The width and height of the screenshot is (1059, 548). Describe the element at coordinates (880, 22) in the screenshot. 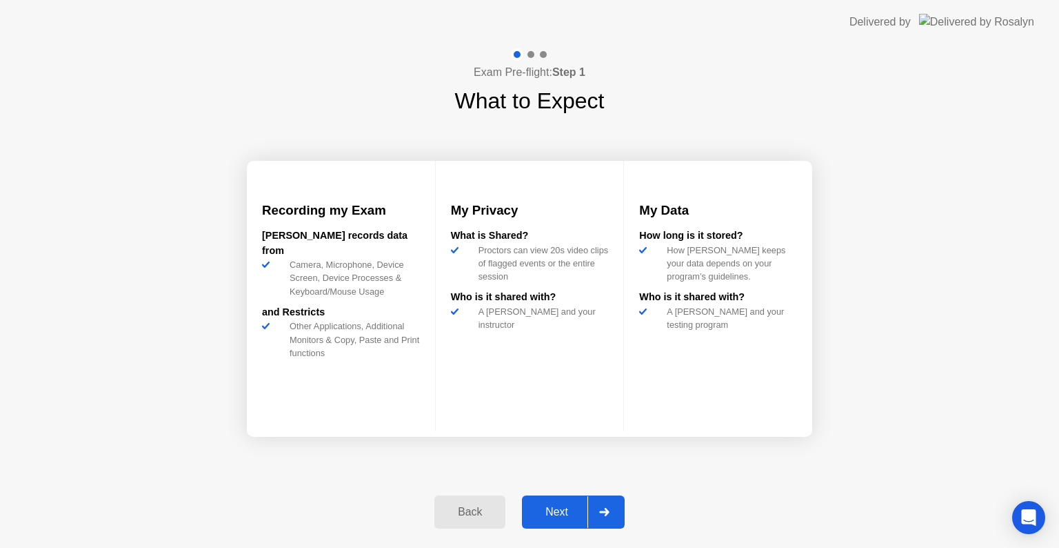

I see `div: Delivered by` at that location.